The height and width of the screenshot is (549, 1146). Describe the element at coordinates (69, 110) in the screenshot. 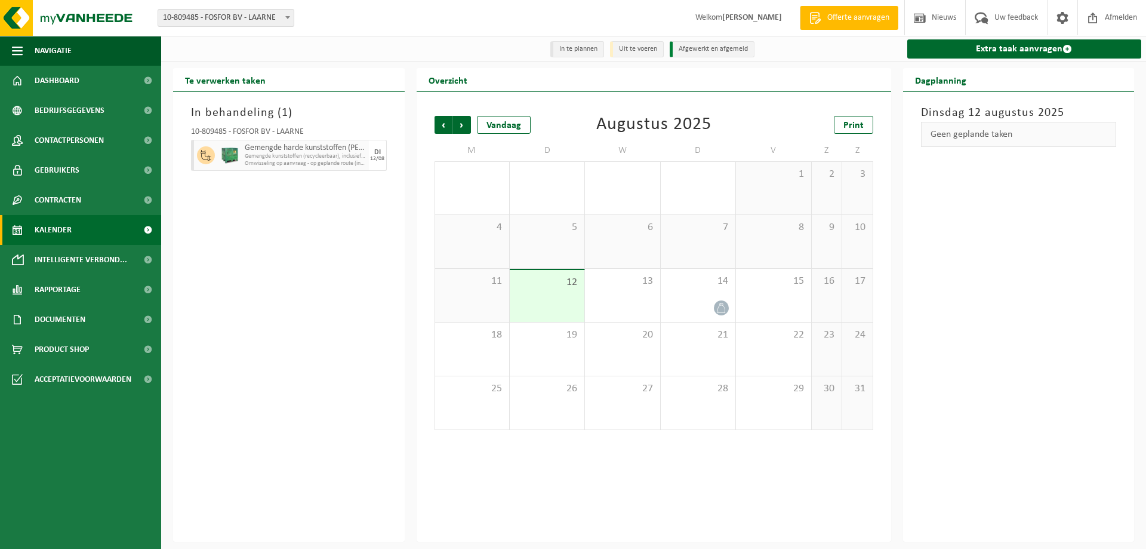

I see `span: Bedrijfsgegevens` at that location.